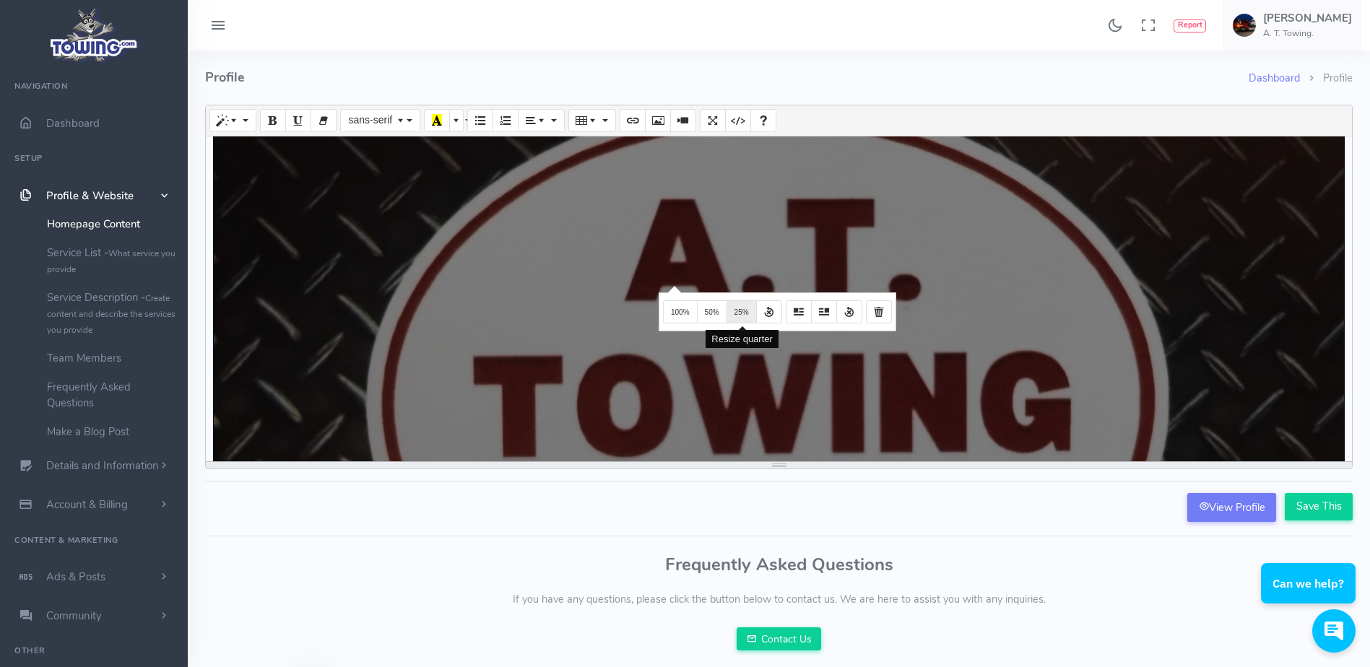  What do you see at coordinates (74, 616) in the screenshot?
I see `span: Community` at bounding box center [74, 616].